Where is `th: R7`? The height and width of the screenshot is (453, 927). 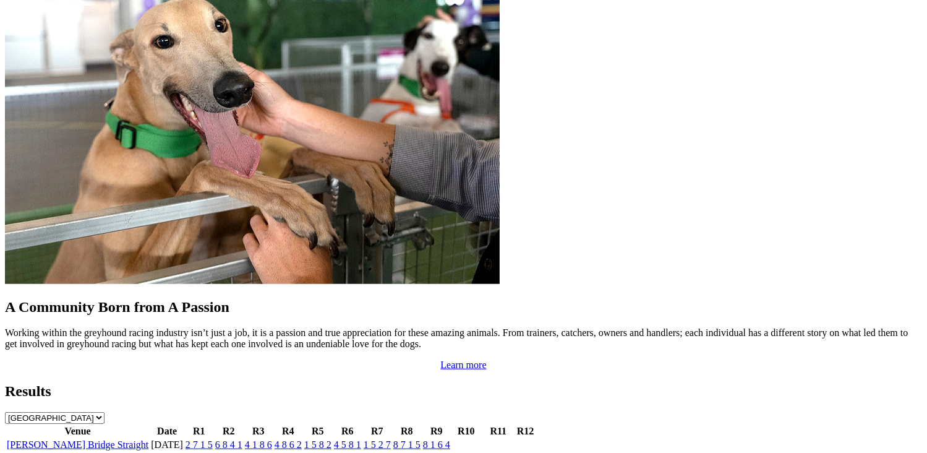
th: R7 is located at coordinates (377, 431).